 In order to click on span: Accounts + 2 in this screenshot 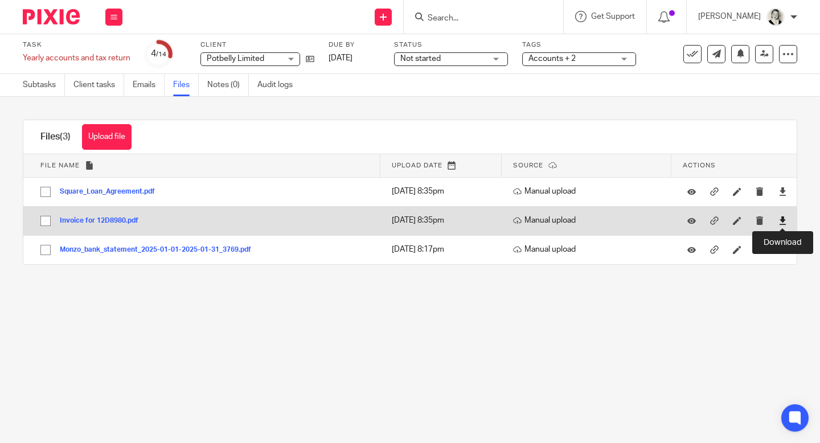, I will do `click(552, 59)`.